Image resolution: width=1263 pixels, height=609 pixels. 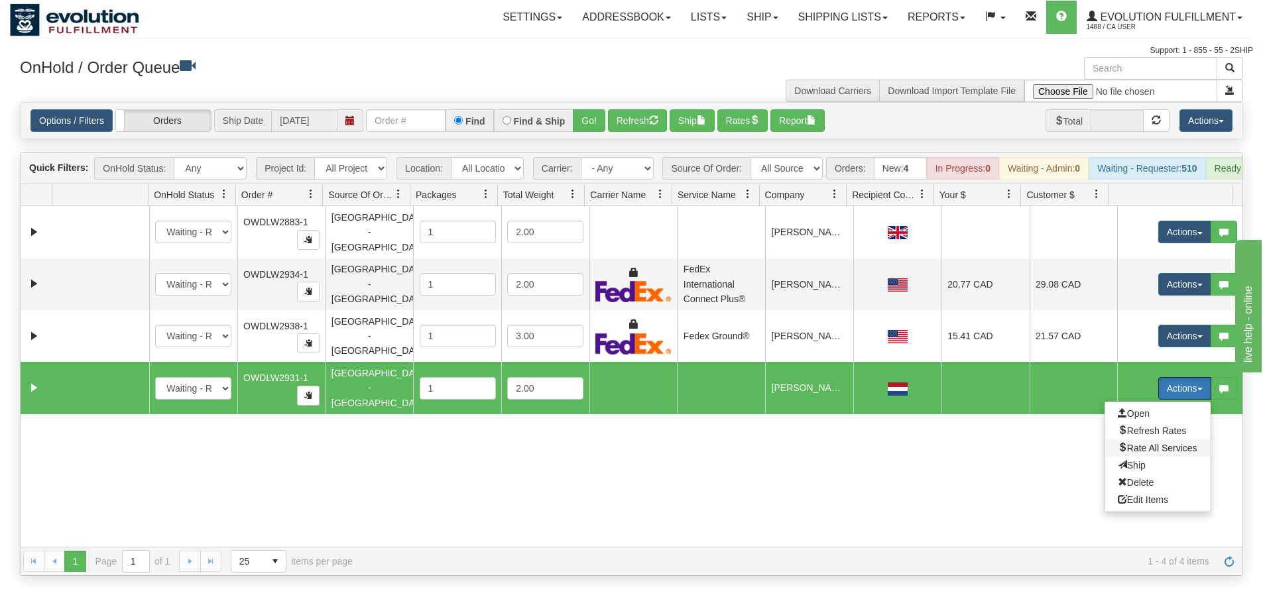 What do you see at coordinates (1230, 68) in the screenshot?
I see `button: Search` at bounding box center [1230, 68].